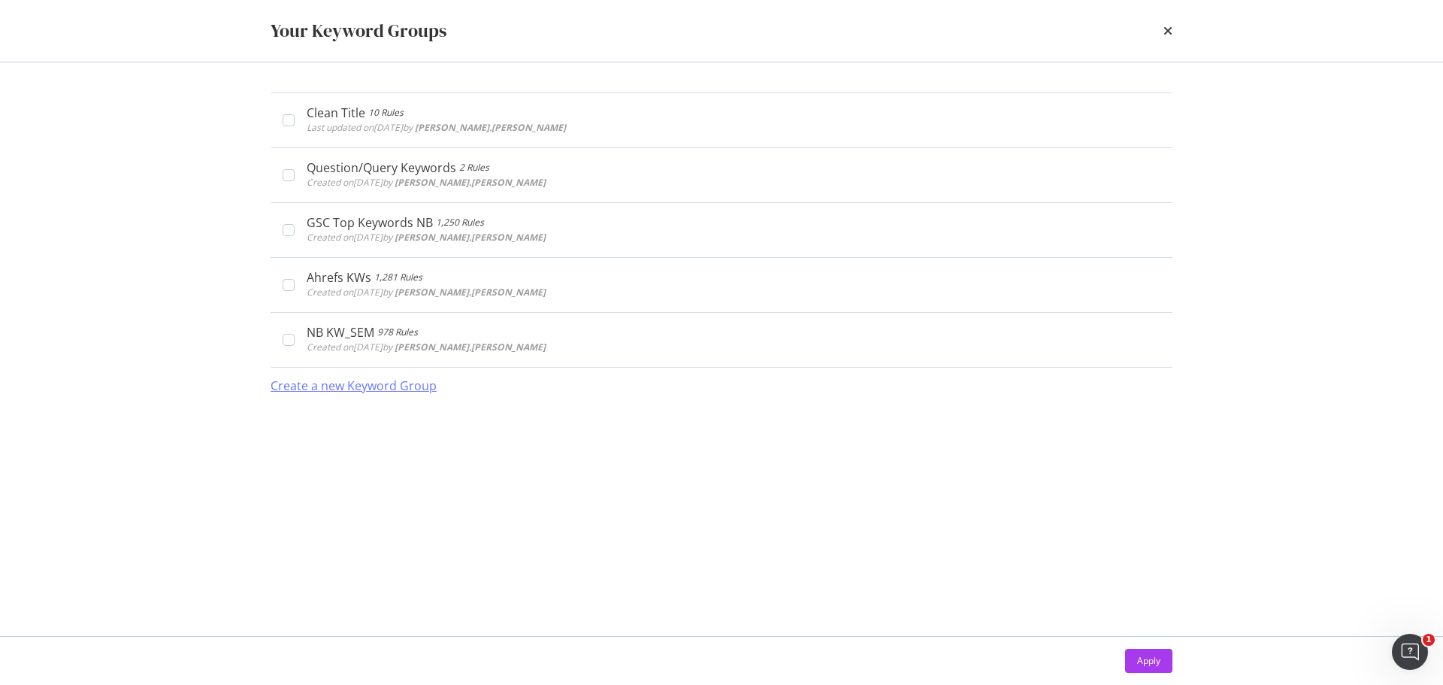 The height and width of the screenshot is (685, 1443). I want to click on div: times, so click(1168, 31).